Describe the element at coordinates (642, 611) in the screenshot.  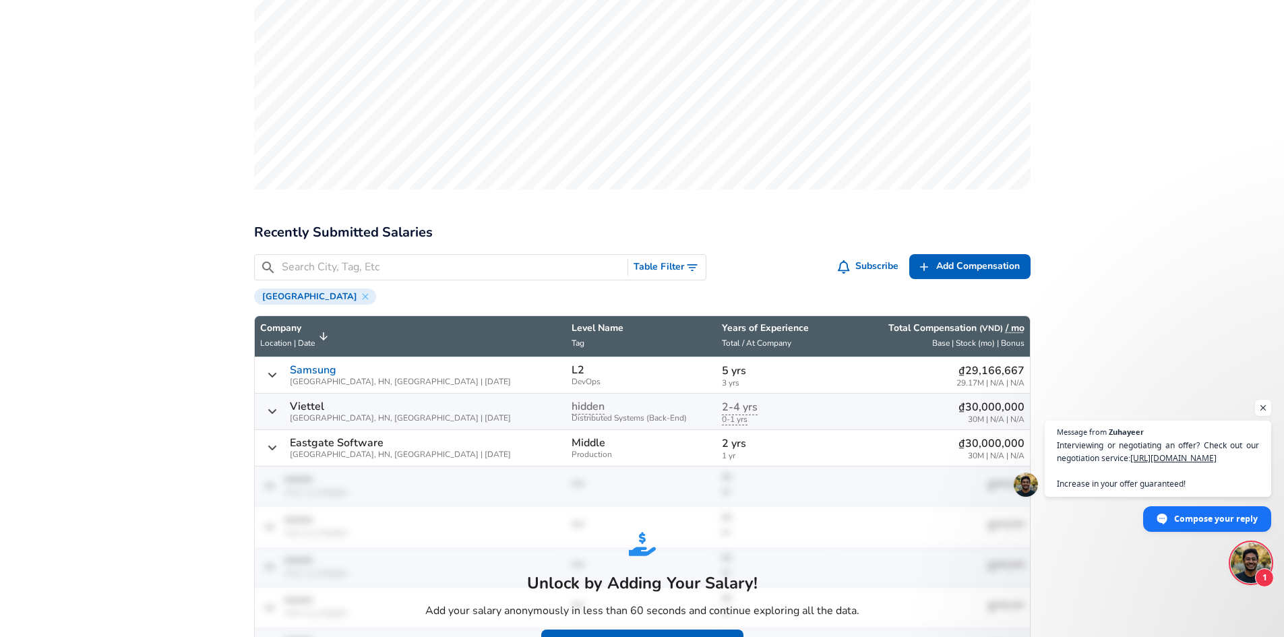
I see `p: Add your salary anonymously in less than 60 seconds and continue exploring all the data.` at that location.